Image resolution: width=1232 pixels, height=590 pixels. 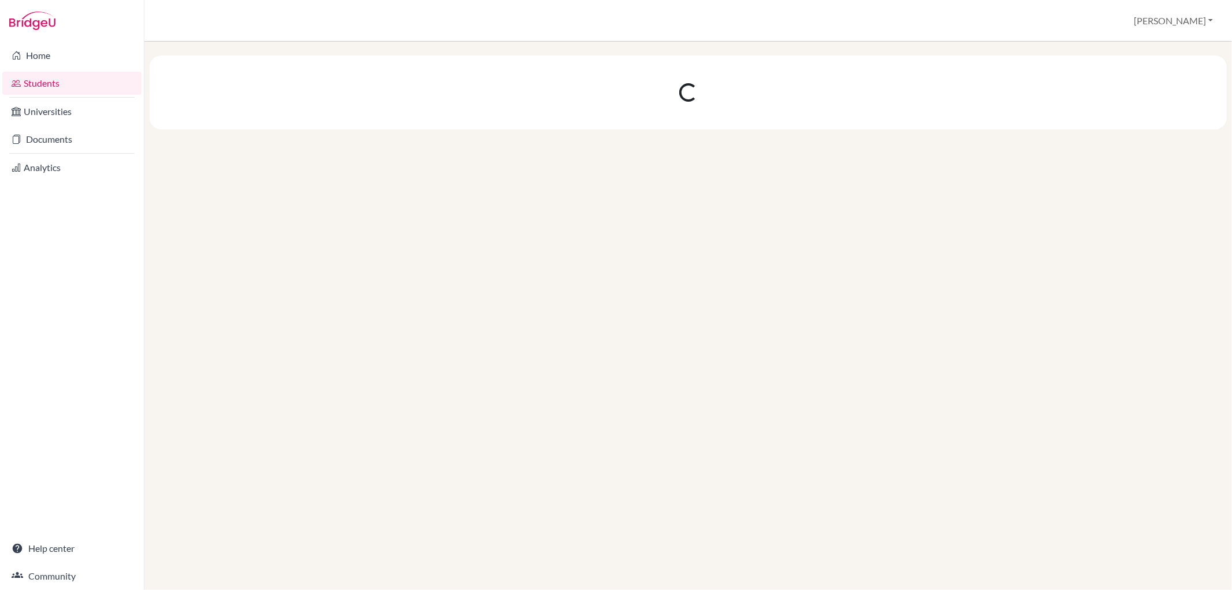 I want to click on a: Home, so click(x=72, y=55).